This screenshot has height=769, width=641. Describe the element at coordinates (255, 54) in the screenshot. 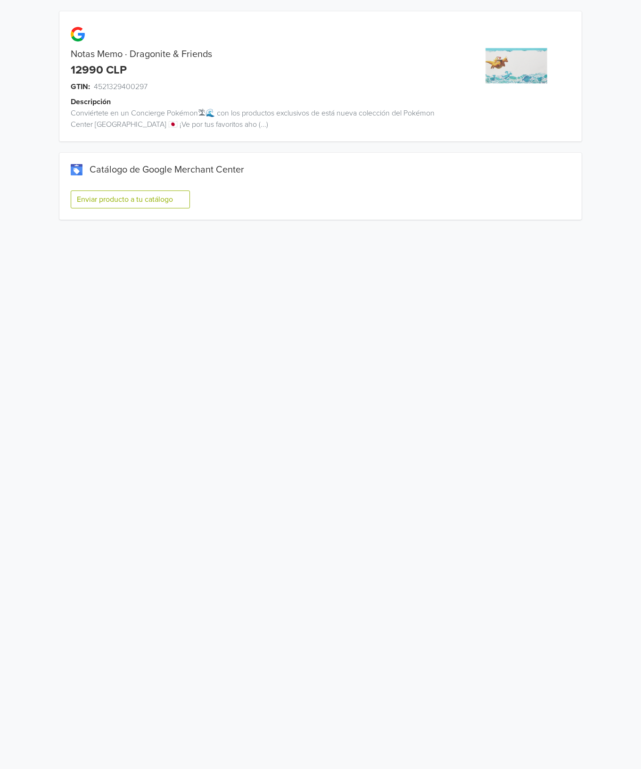

I see `div: Notas Memo · Dragonite & Friends` at that location.